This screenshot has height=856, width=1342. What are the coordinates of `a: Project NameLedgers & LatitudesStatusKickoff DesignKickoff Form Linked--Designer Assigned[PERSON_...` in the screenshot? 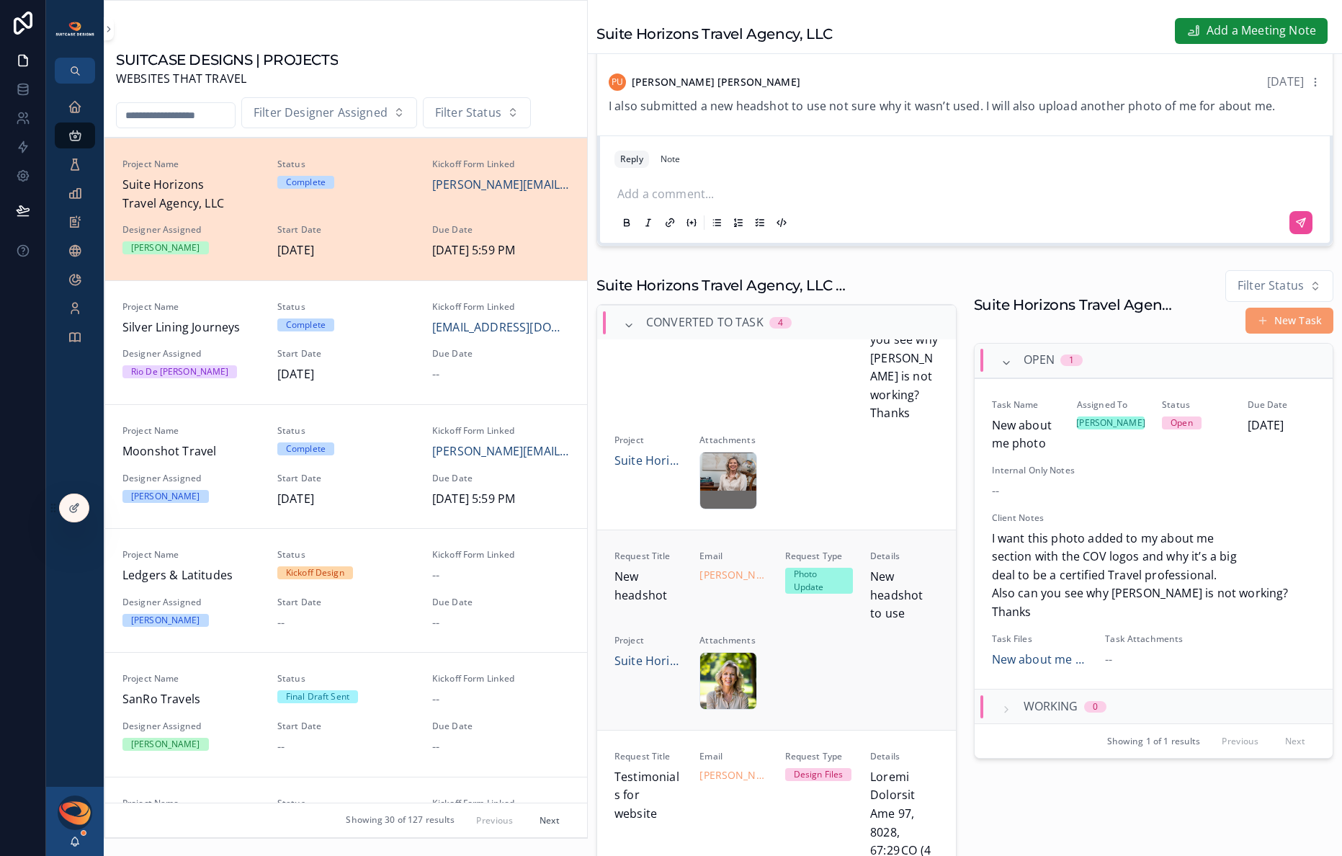 It's located at (346, 590).